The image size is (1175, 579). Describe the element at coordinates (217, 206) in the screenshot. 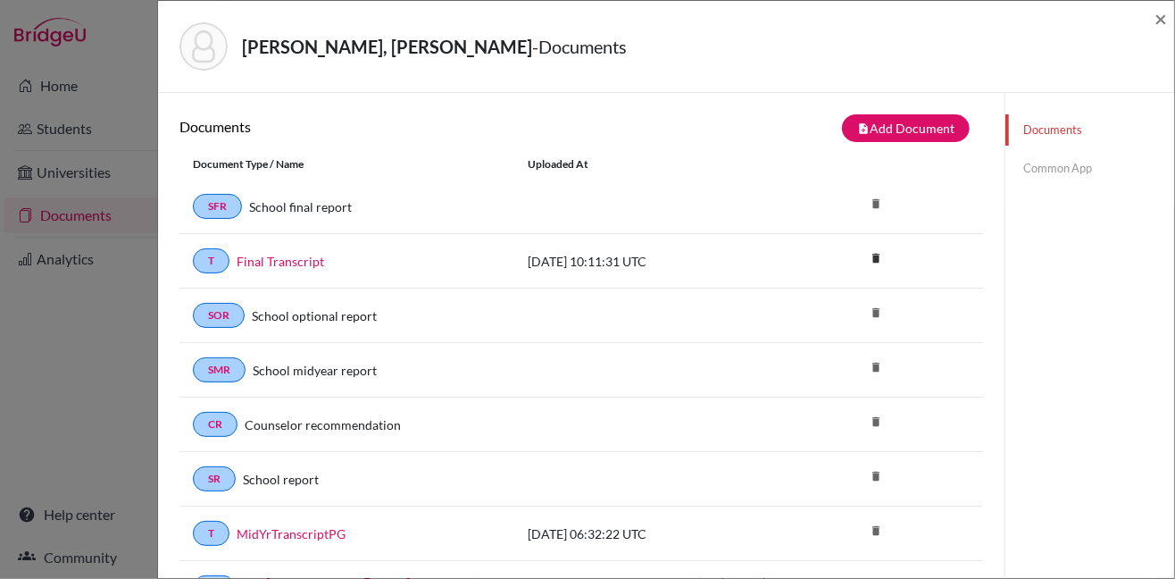

I see `a: SFR` at that location.